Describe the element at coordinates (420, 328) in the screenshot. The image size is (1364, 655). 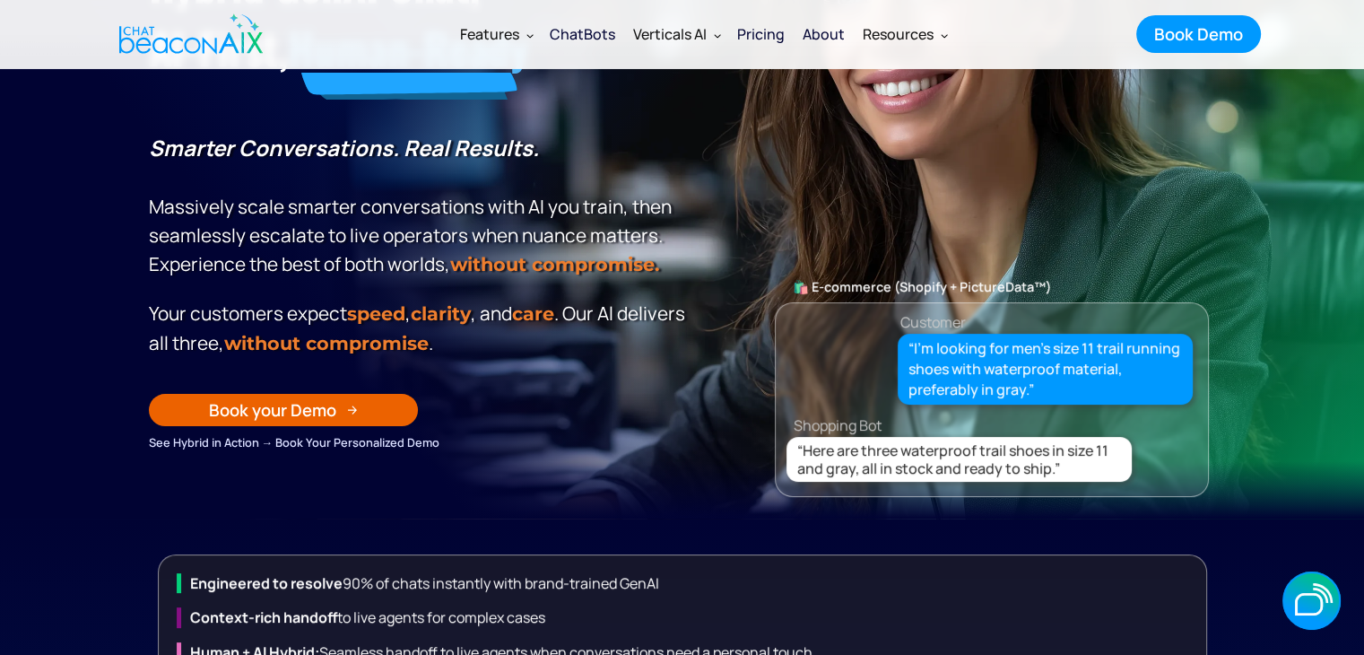
I see `p: Your customers expect , , and . Our Al delivers all three, .` at that location.